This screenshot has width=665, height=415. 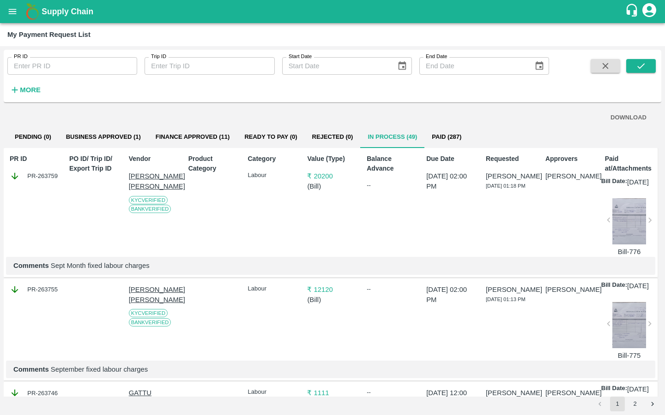 I want to click on a: Supply Chain, so click(x=333, y=12).